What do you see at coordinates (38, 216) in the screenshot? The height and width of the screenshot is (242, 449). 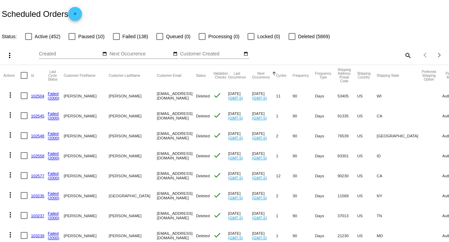 I see `a: 103237` at bounding box center [38, 216].